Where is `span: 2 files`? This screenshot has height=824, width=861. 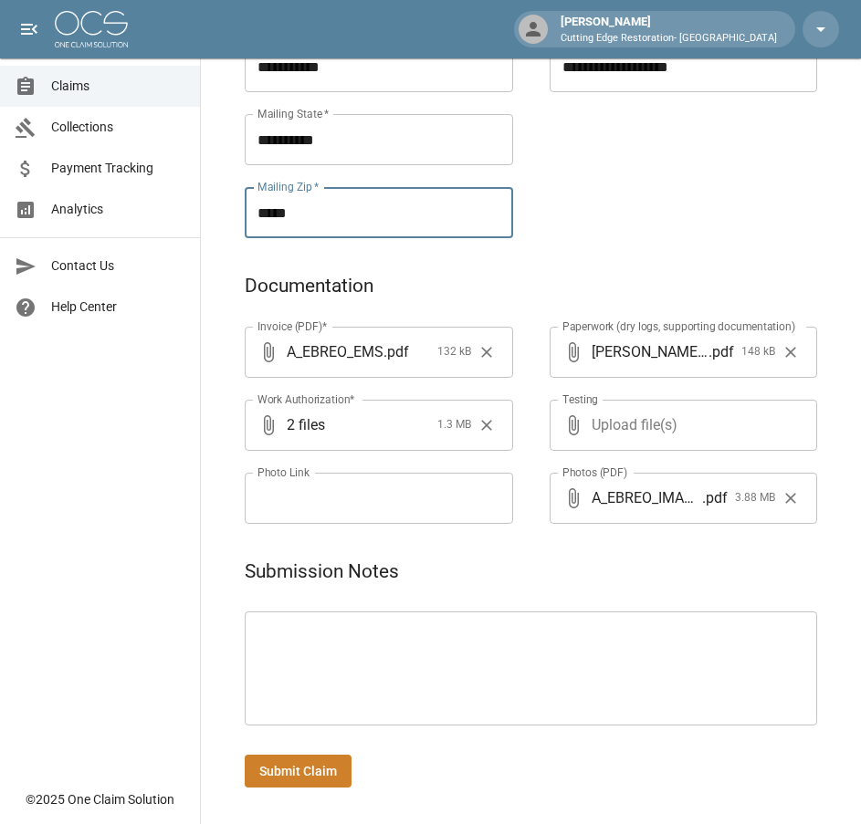
span: 2 files is located at coordinates (358, 425).